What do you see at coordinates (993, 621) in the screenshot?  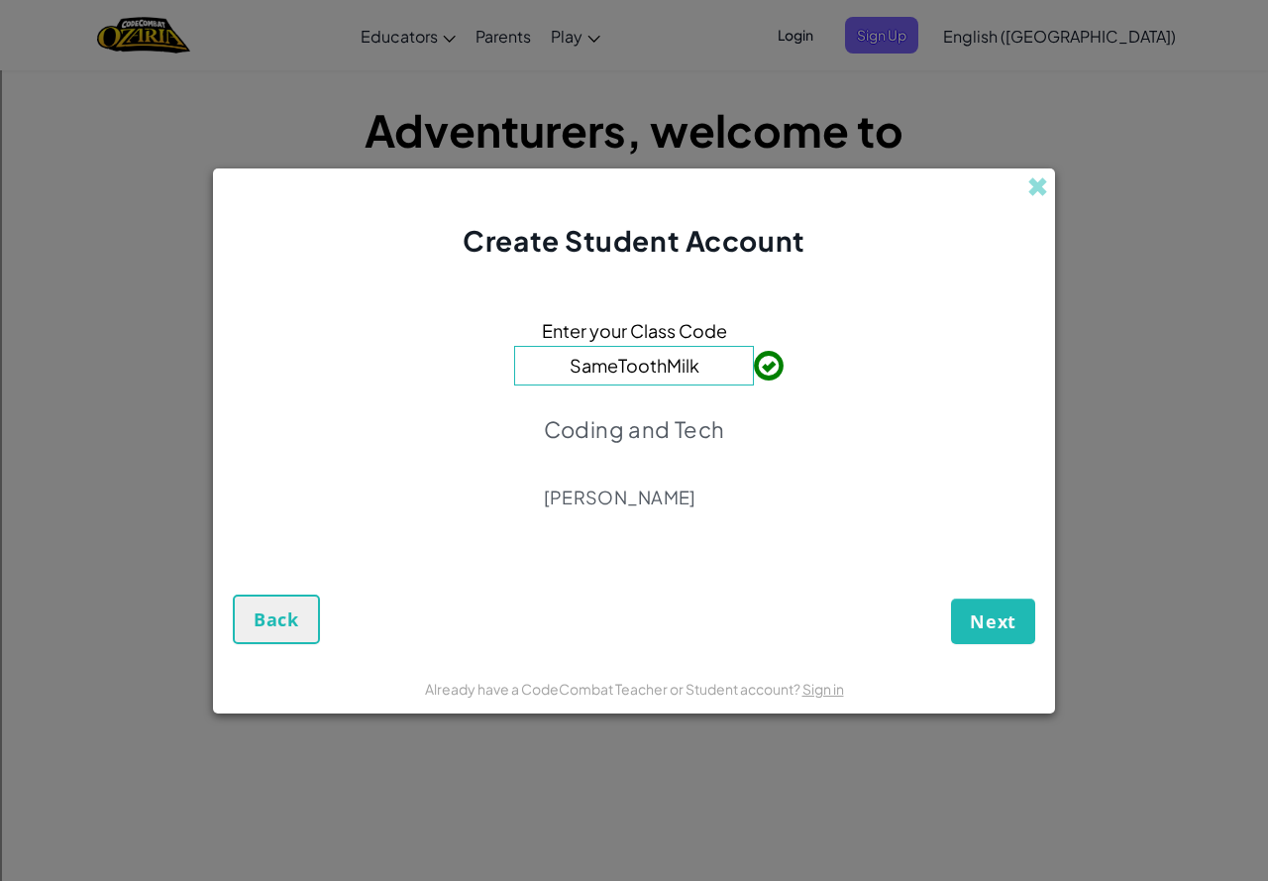 I see `span: Next` at bounding box center [993, 621].